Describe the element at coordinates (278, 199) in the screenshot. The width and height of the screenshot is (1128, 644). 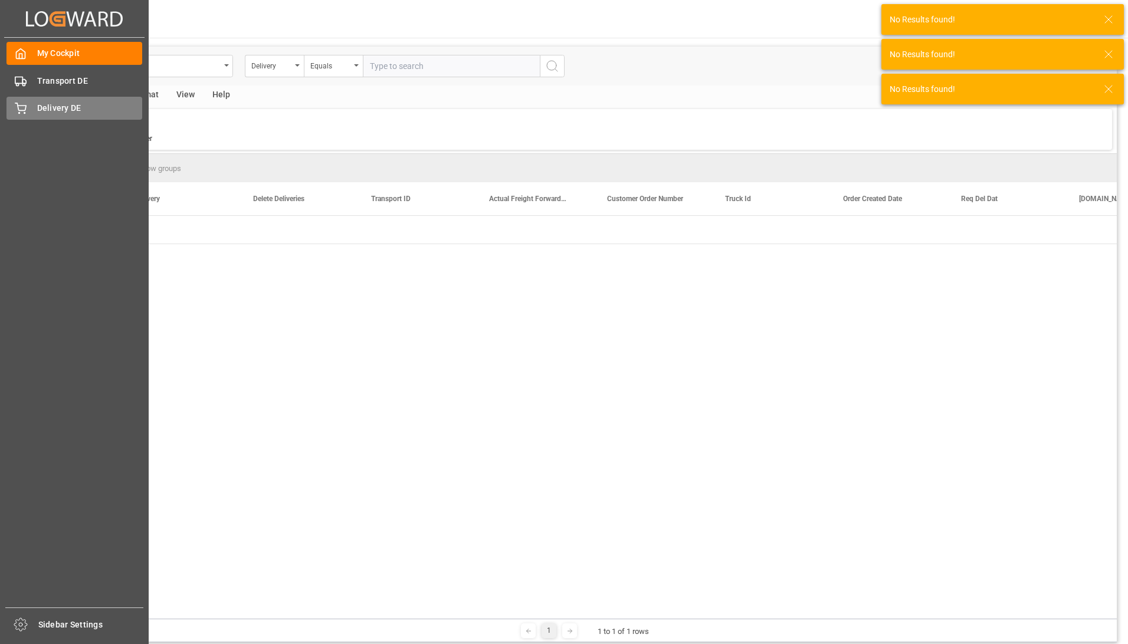
I see `span: Delete Deliveries` at that location.